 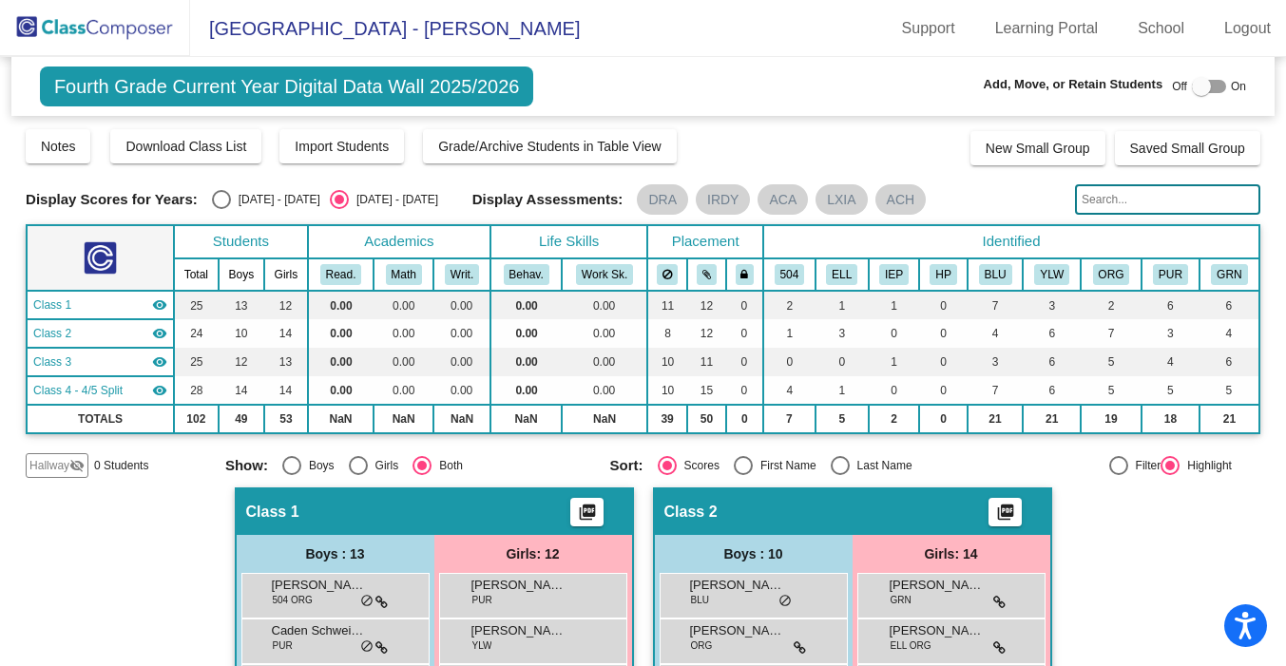 What do you see at coordinates (995, 275) in the screenshot?
I see `button: BLU` at bounding box center [995, 275].